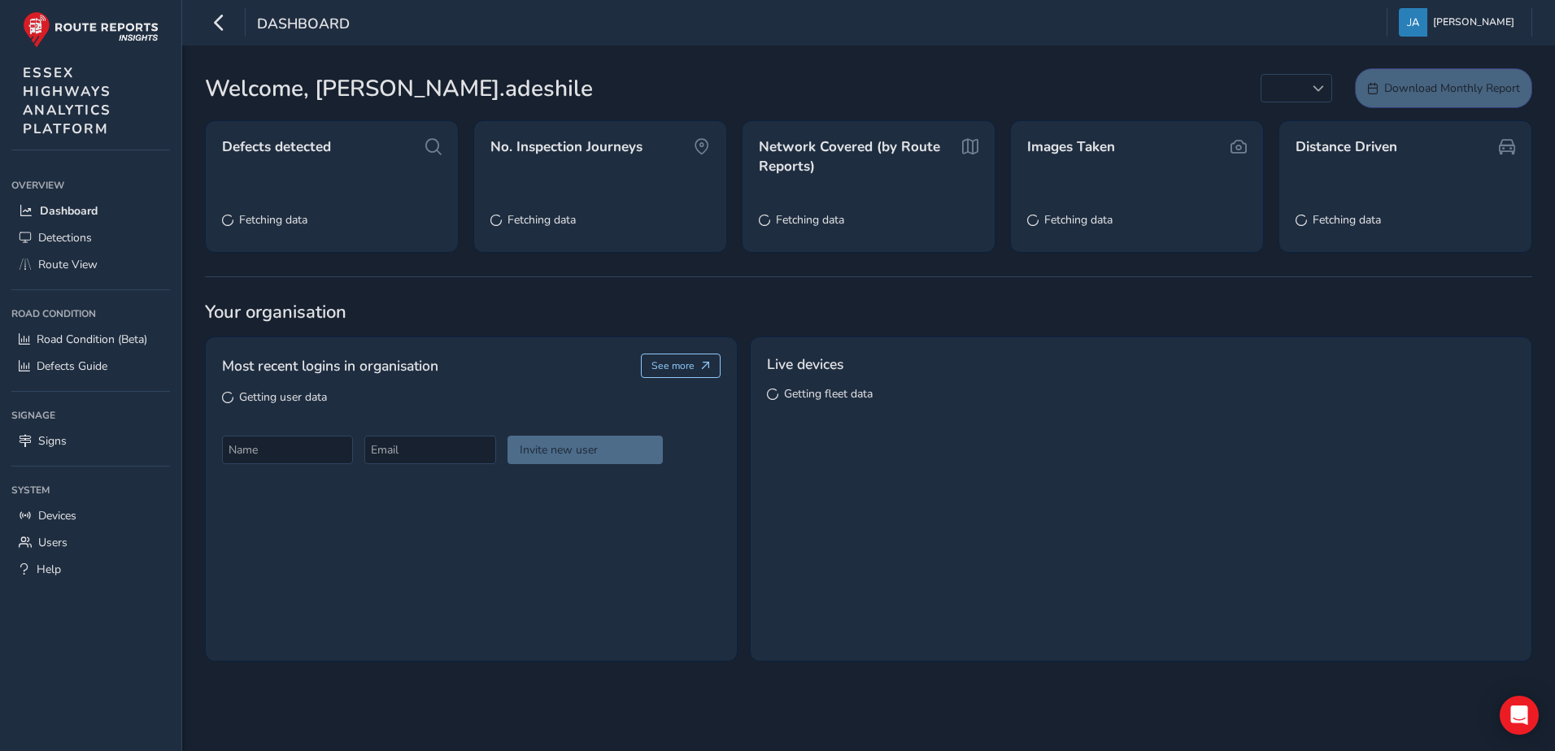  What do you see at coordinates (57, 516) in the screenshot?
I see `span: Devices` at bounding box center [57, 516].